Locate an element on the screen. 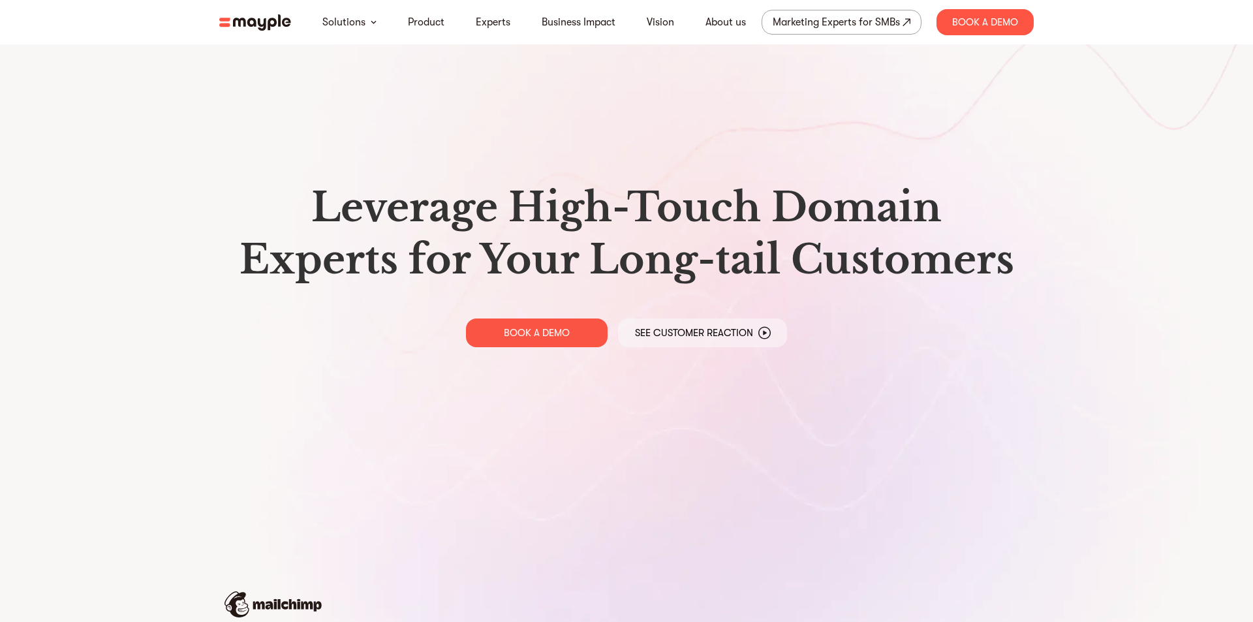 This screenshot has width=1253, height=622. a: About us is located at coordinates (726, 22).